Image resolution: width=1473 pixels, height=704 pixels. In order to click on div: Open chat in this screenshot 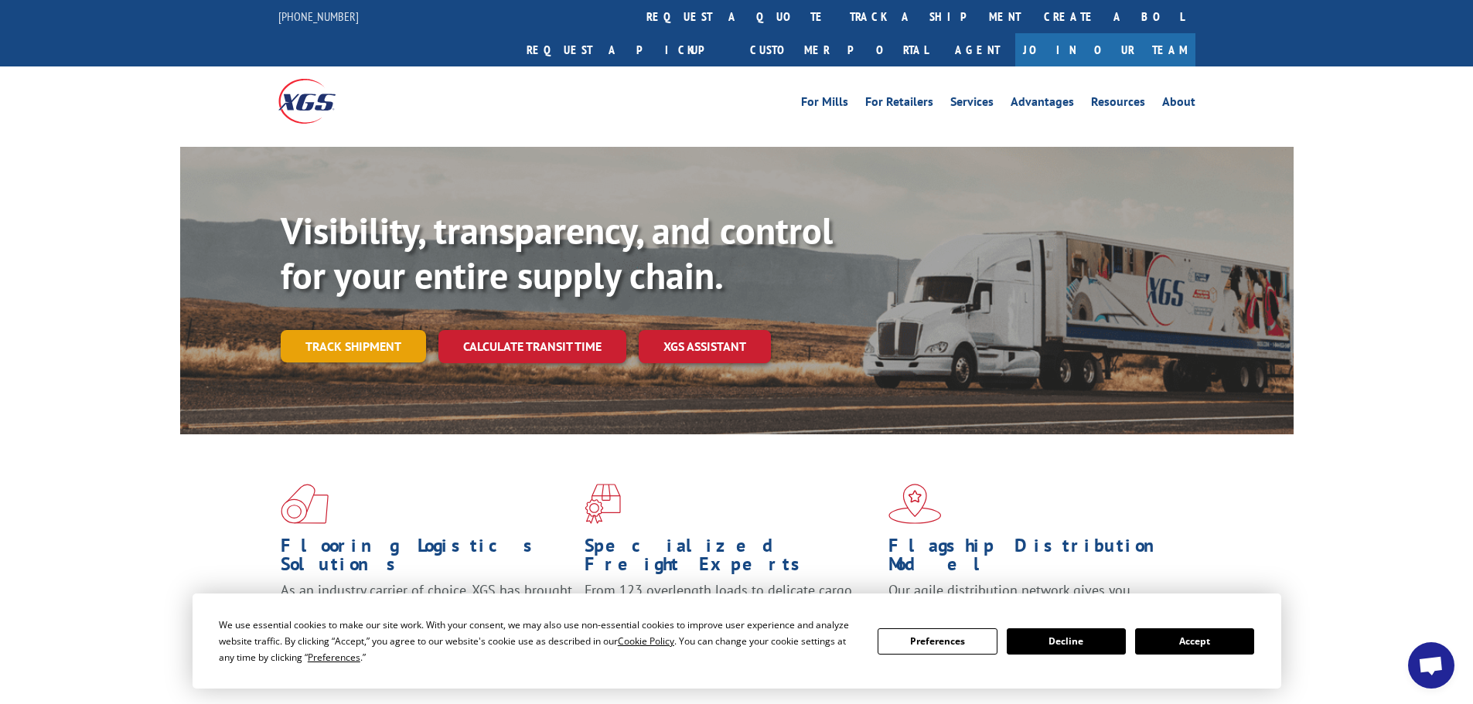, I will do `click(1431, 666)`.